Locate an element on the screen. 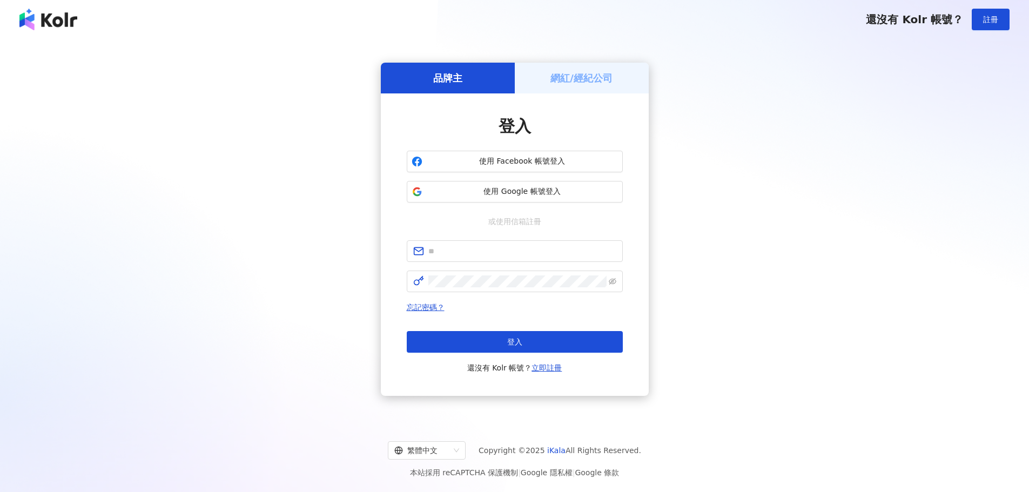  span: 註冊 is located at coordinates (991, 19).